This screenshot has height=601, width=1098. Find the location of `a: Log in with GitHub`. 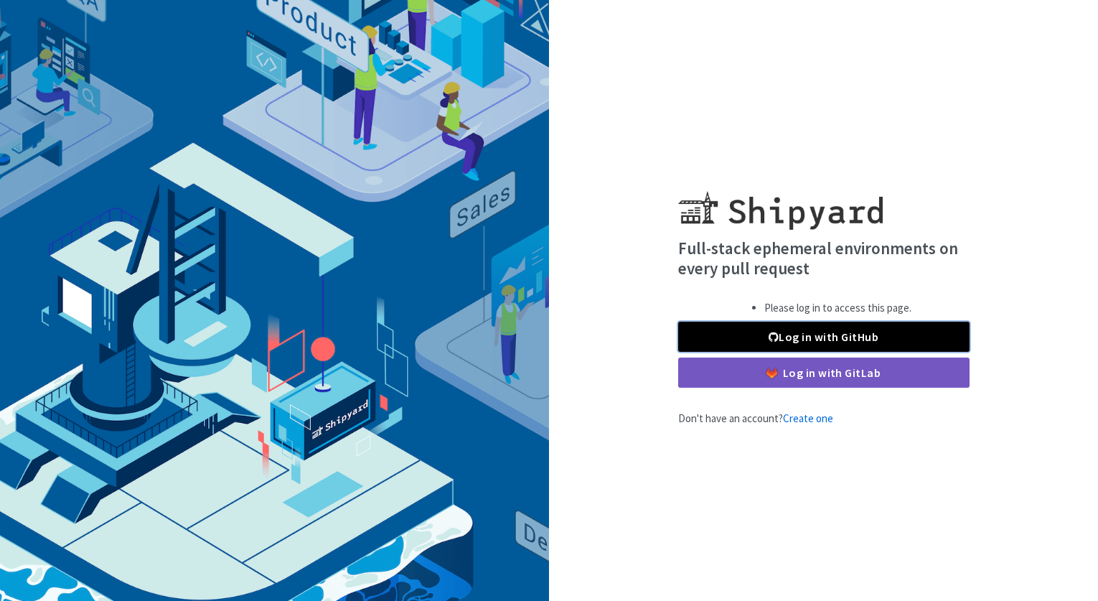

a: Log in with GitHub is located at coordinates (824, 337).